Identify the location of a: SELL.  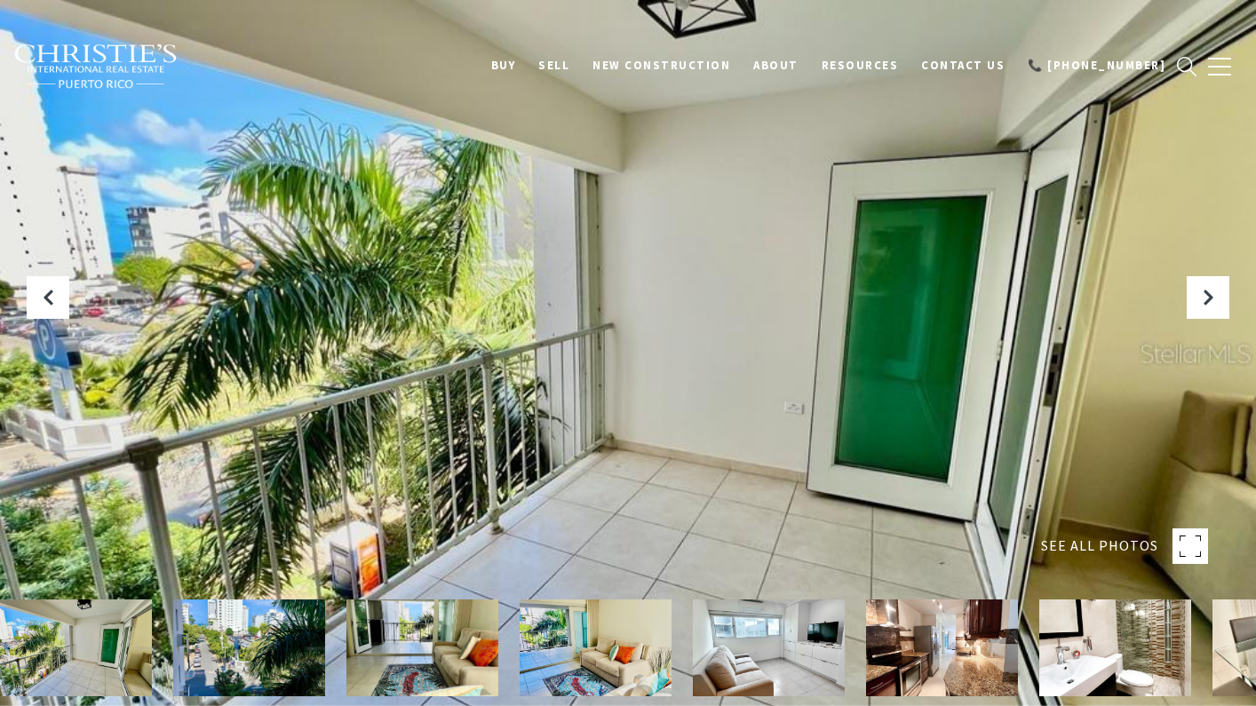
(553, 66).